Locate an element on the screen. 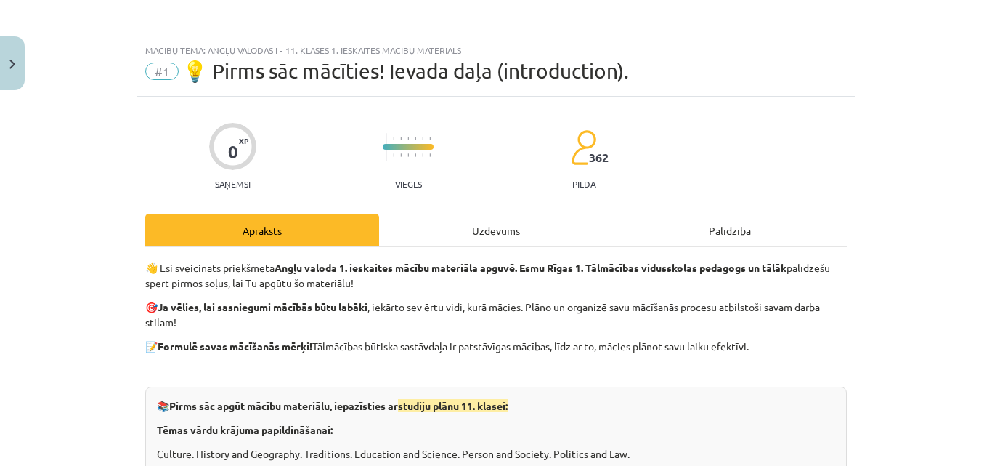  img: icon-long-line-d9ea69661e0d244f92f715978eff75569469978d946b2353a9bb055b3ed8787d.svg is located at coordinates (386, 147).